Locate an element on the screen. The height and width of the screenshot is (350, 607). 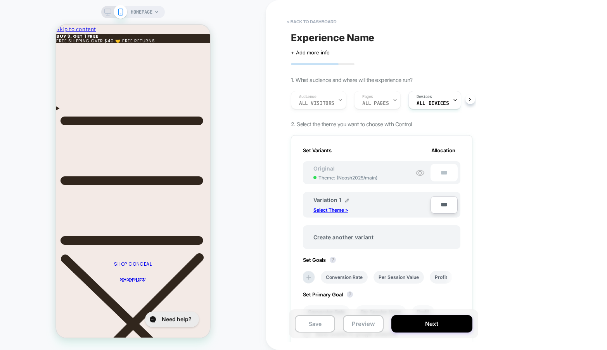
span: Create another variant is located at coordinates (343, 237).